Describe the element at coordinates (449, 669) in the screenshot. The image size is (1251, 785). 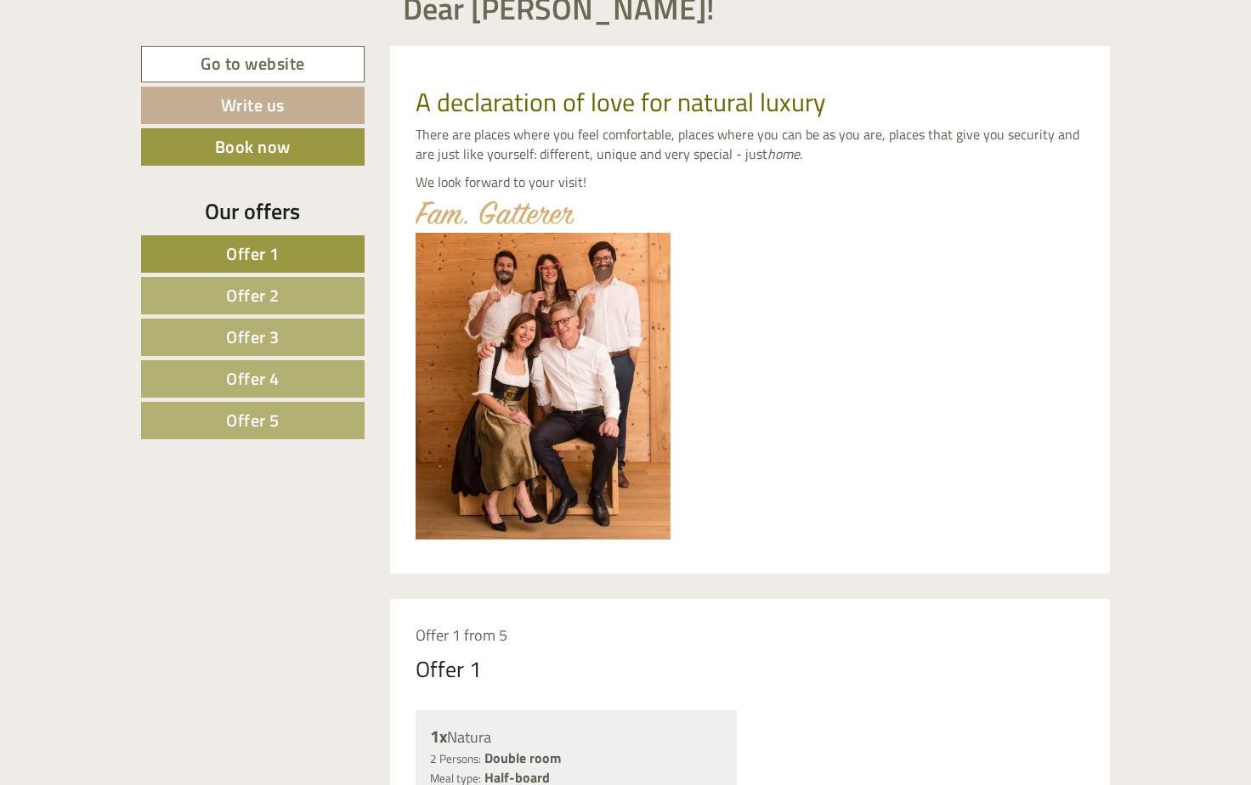
I see `div: Offer 1` at that location.